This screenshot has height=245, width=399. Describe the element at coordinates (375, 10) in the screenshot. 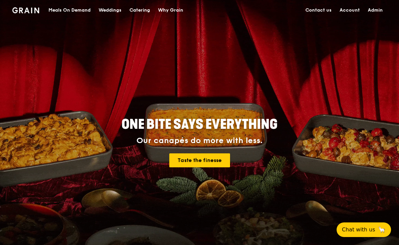

I see `a: Admin` at that location.